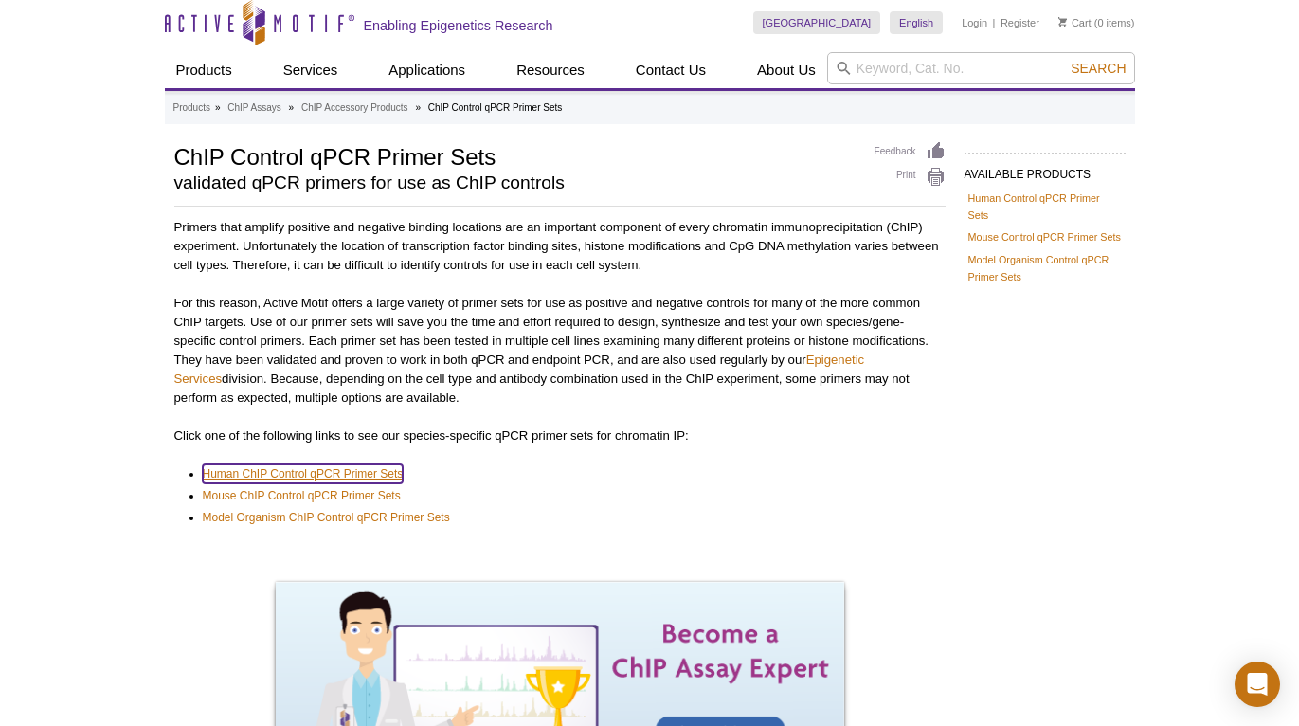 This screenshot has width=1299, height=726. Describe the element at coordinates (1074, 23) in the screenshot. I see `a: Cart` at that location.